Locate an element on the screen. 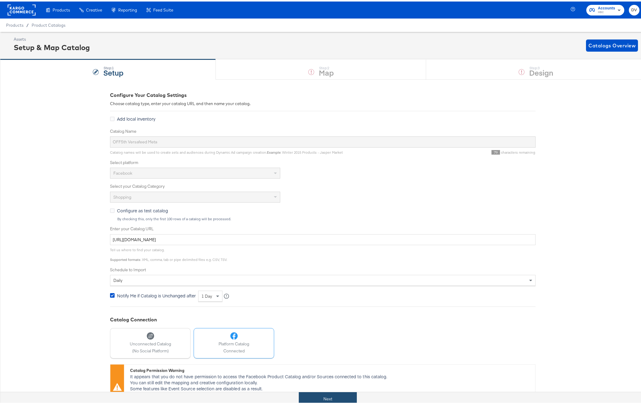 The image size is (641, 404). label: Select your Catalog Category is located at coordinates (323, 185).